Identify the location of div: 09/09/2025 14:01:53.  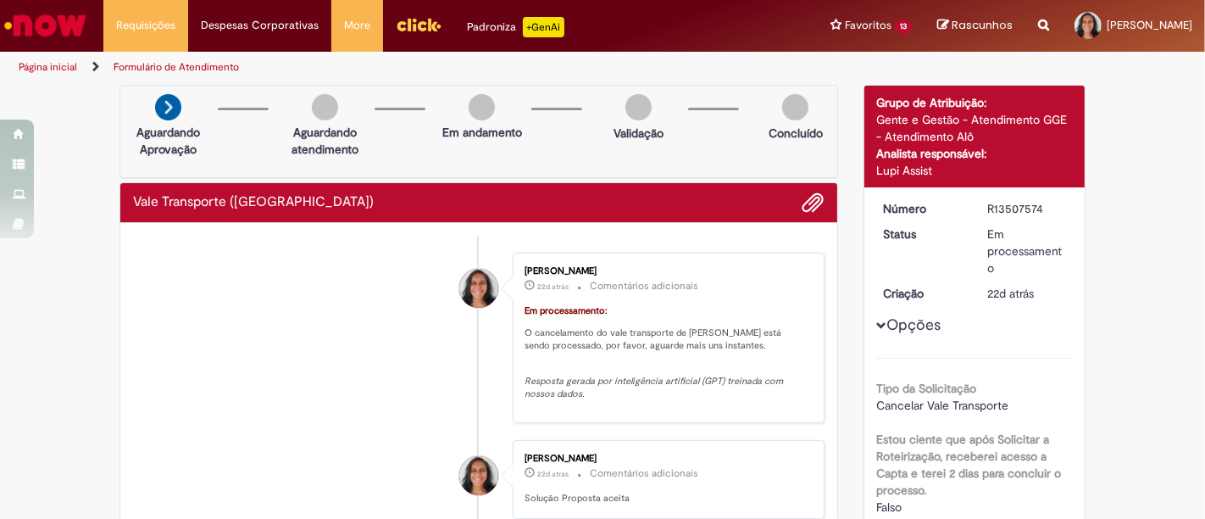
(1026, 293).